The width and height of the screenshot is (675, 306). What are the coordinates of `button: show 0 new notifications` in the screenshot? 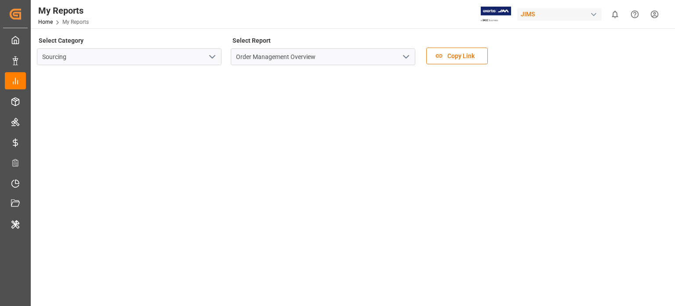 It's located at (615, 14).